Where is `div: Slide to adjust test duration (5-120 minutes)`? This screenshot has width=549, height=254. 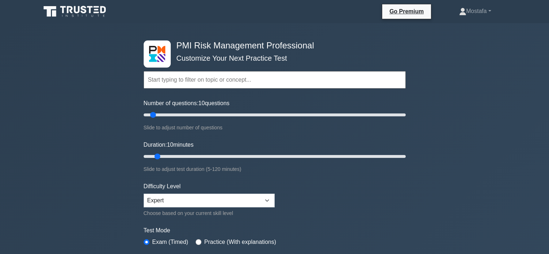 div: Slide to adjust test duration (5-120 minutes) is located at coordinates (275, 169).